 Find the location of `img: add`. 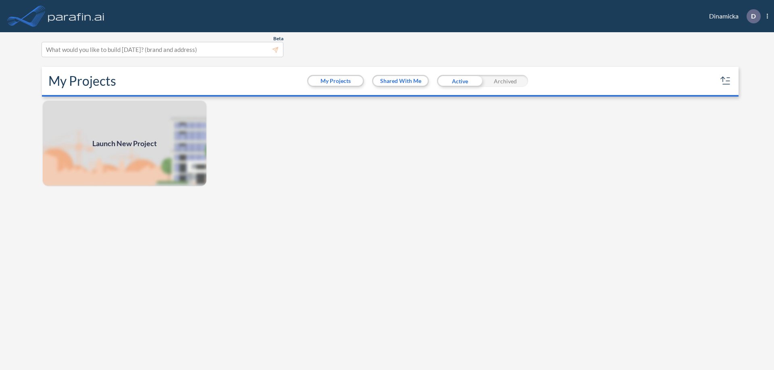

img: add is located at coordinates (124, 143).